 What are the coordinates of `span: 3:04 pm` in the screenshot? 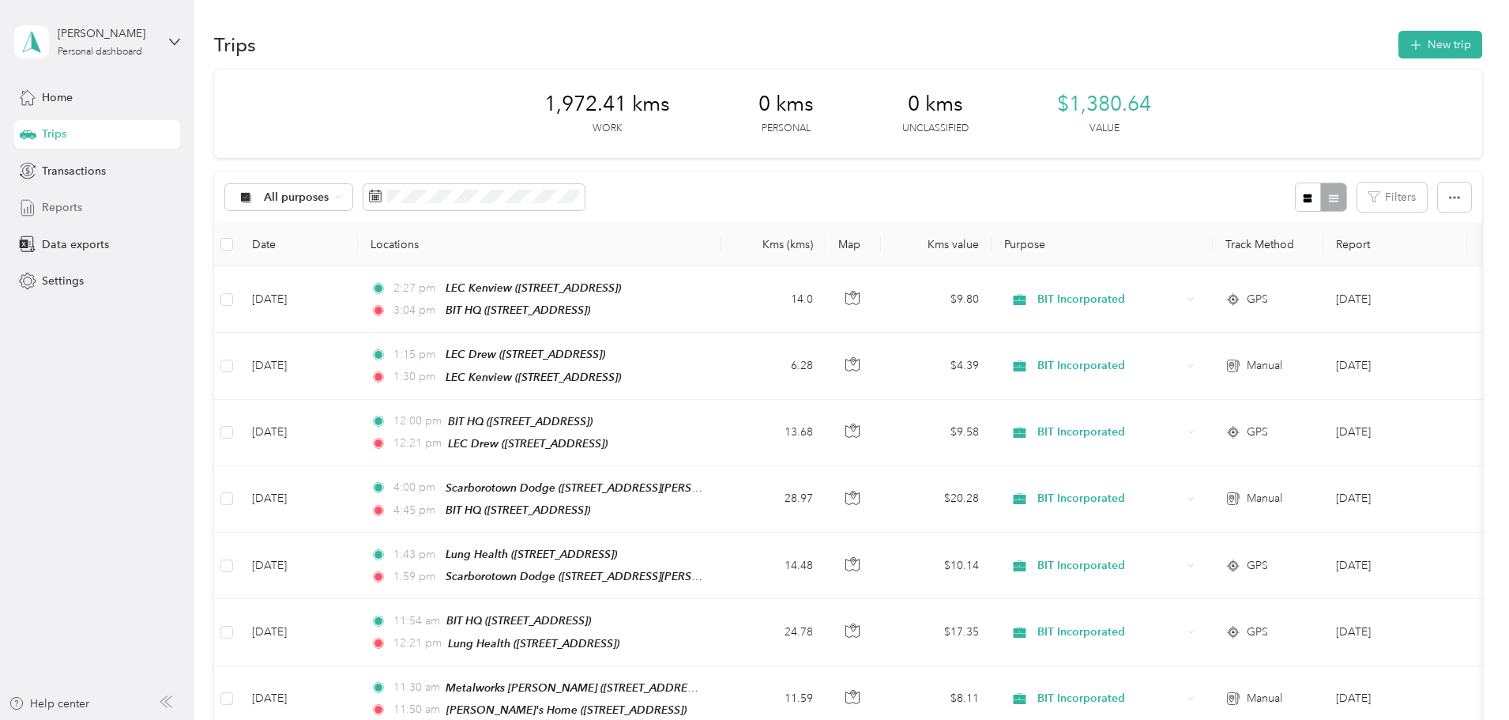 It's located at (416, 310).